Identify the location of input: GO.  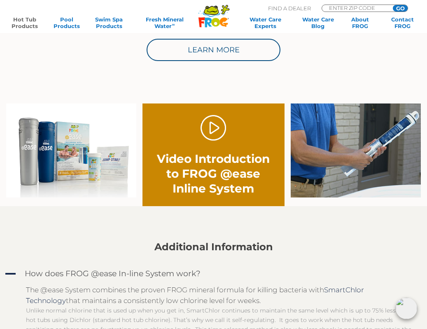
(400, 8).